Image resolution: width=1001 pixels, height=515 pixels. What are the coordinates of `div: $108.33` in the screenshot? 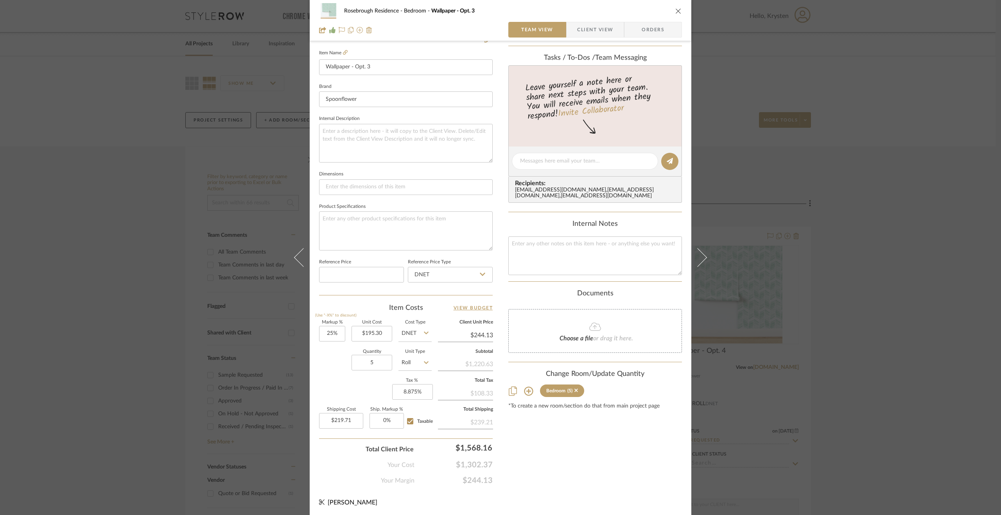 It's located at (465, 393).